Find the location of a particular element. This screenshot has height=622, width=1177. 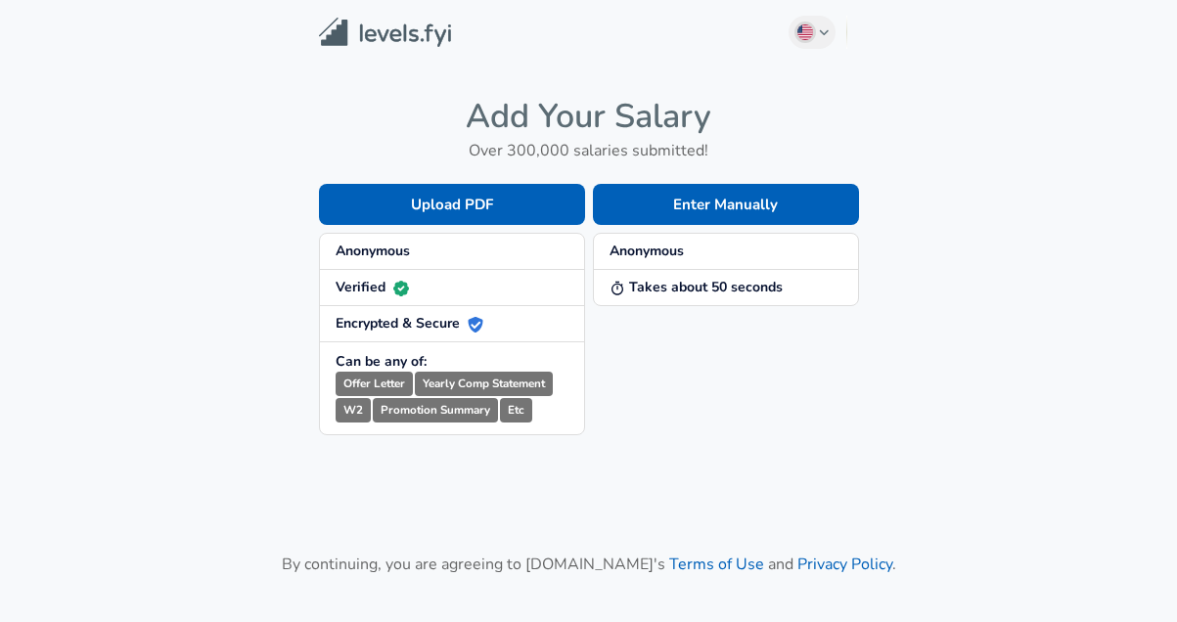

a: Privacy Policy is located at coordinates (844, 565).